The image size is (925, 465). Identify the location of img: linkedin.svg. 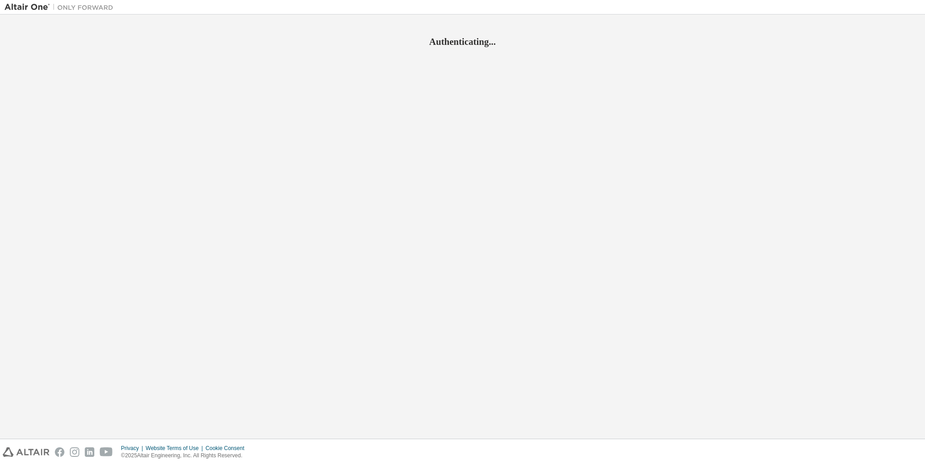
(89, 452).